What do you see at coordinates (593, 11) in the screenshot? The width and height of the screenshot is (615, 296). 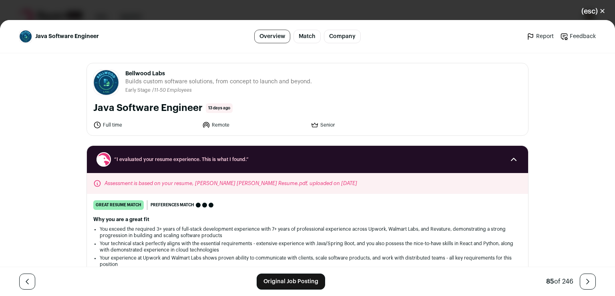 I see `button: Close modal` at bounding box center [593, 11].